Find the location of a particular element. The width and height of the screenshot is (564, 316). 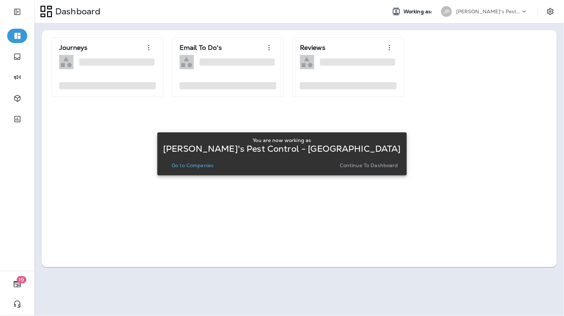

p: Dashboard is located at coordinates (76, 11).